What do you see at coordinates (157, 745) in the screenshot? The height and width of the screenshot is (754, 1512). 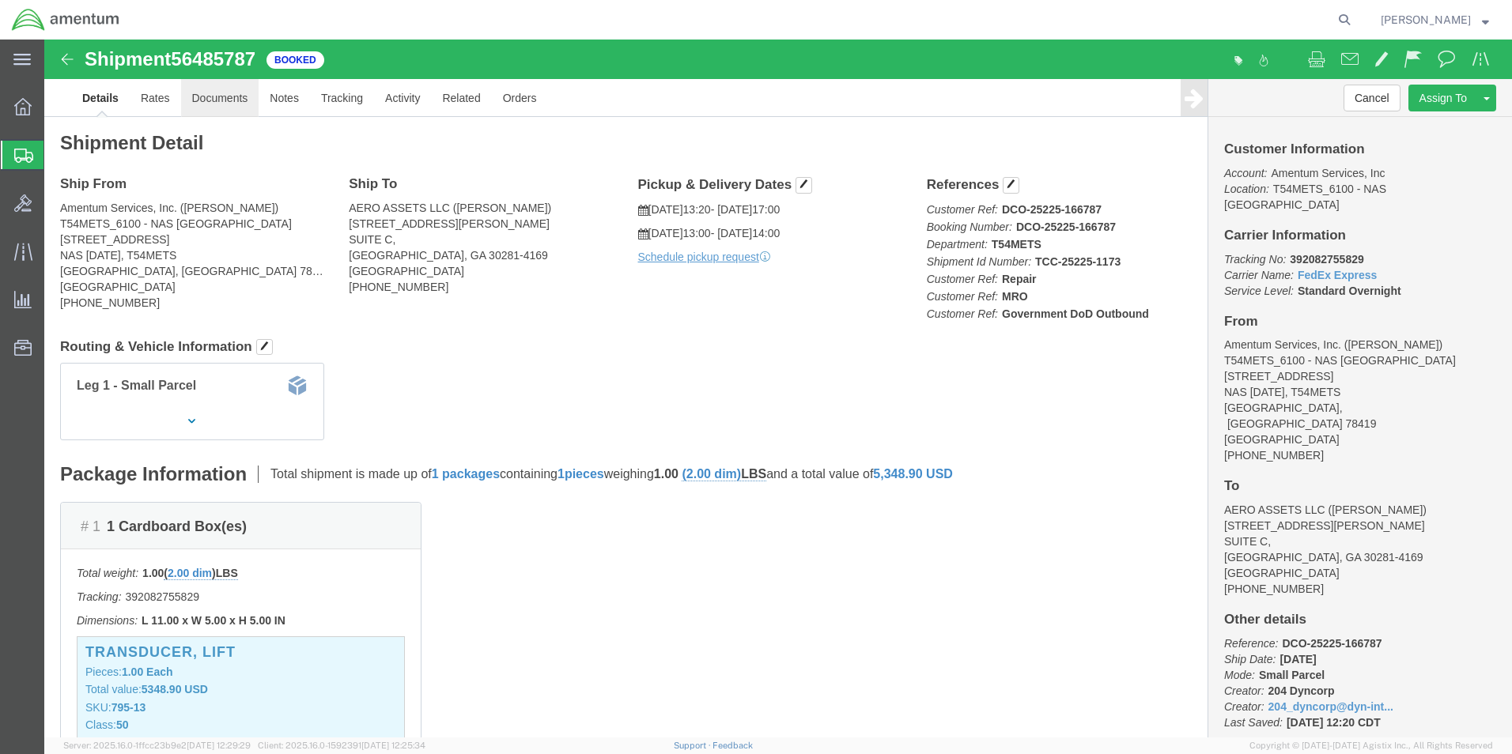 I see `span: Server: 2025.16.0-1ffcc23b9e2` at bounding box center [157, 745].